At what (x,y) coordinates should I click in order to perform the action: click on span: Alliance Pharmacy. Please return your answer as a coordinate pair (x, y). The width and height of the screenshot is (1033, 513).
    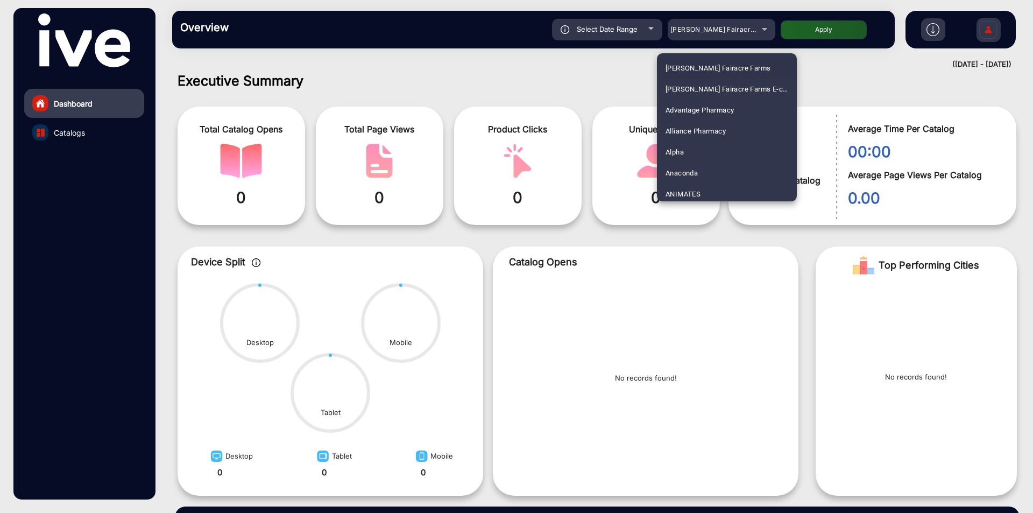
    Looking at the image, I should click on (696, 131).